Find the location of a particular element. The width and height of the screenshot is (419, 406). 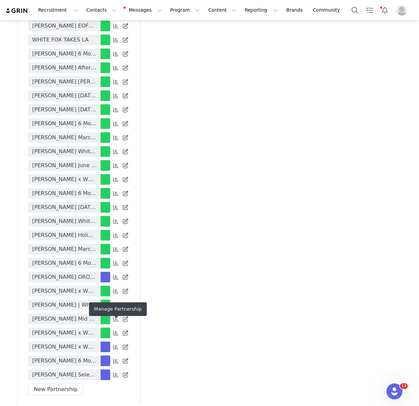

img: placeholder-profile.jpg is located at coordinates (402, 10).